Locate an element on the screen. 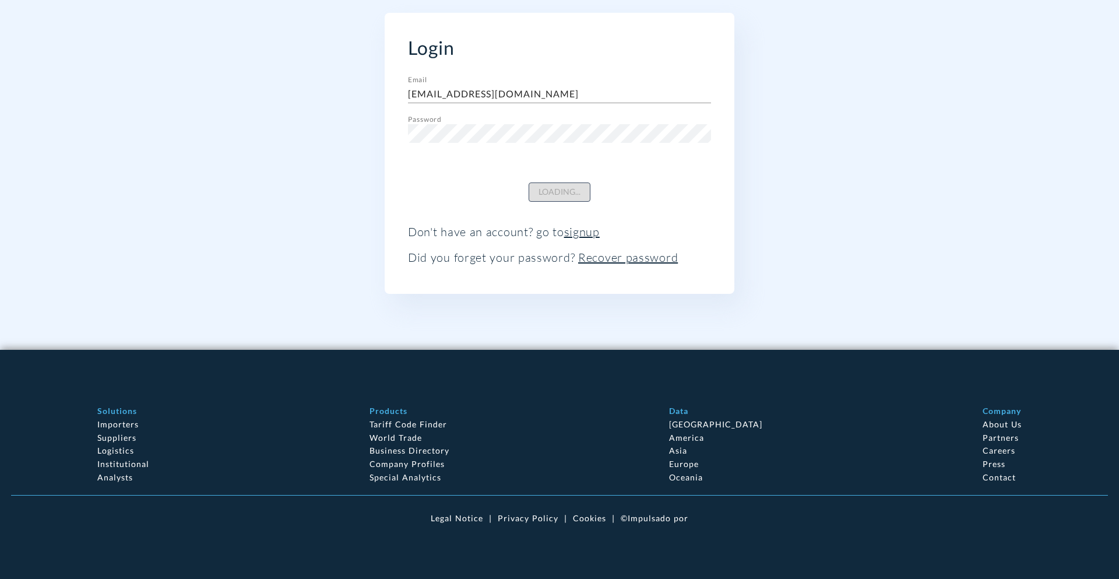 The image size is (1119, 579). a: Analysts is located at coordinates (115, 477).